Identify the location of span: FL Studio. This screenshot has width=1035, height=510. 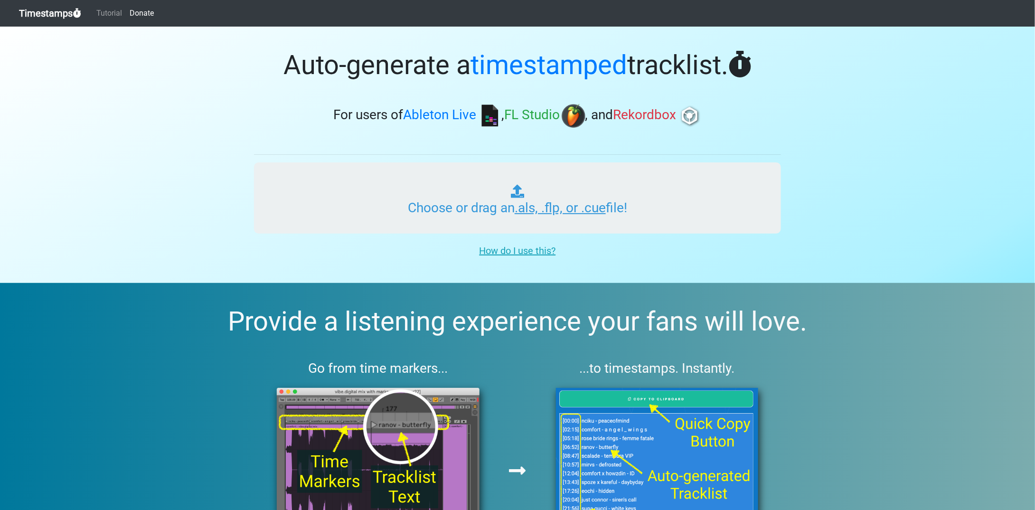
(532, 115).